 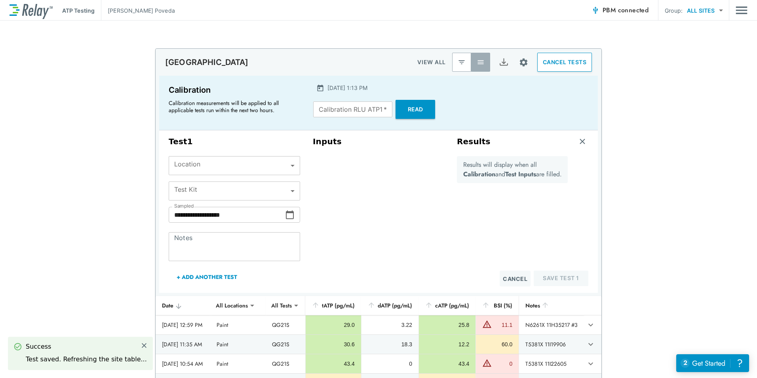 I want to click on div: Get Started, so click(x=32, y=9).